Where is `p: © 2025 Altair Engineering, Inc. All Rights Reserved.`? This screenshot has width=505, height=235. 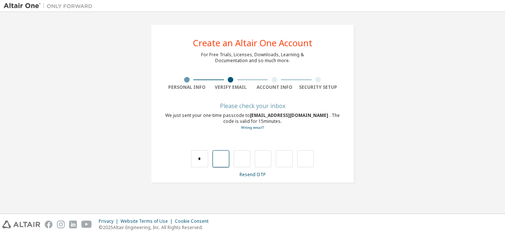
p: © 2025 Altair Engineering, Inc. All Rights Reserved. is located at coordinates (156, 227).